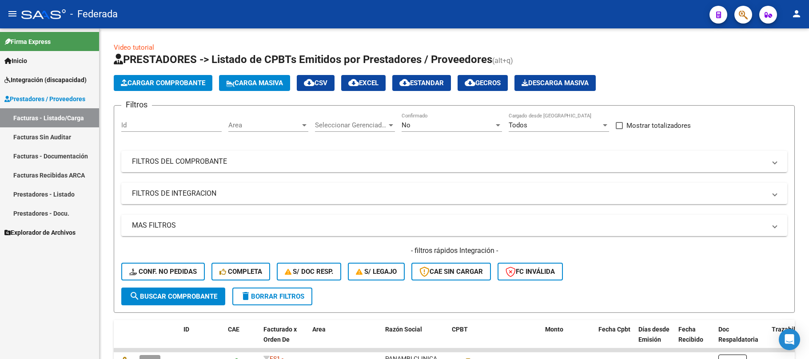  I want to click on span: Fecha Recibido, so click(690, 334).